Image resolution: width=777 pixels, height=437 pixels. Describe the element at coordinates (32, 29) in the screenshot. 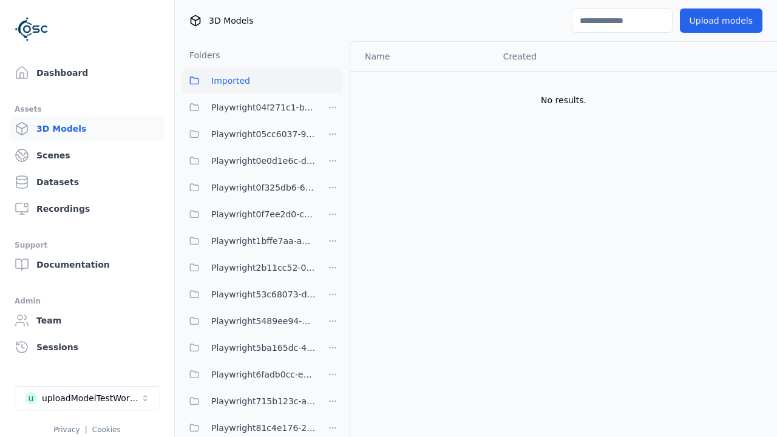

I see `img: Logo` at that location.